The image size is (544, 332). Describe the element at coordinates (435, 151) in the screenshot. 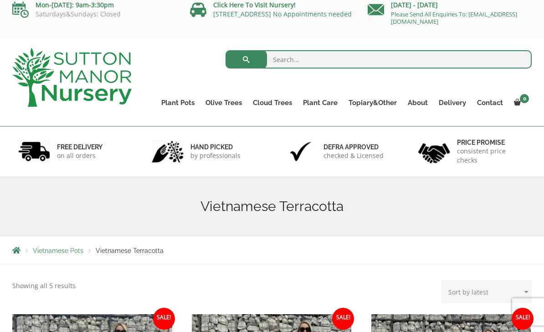

I see `img: 4.jpg` at that location.